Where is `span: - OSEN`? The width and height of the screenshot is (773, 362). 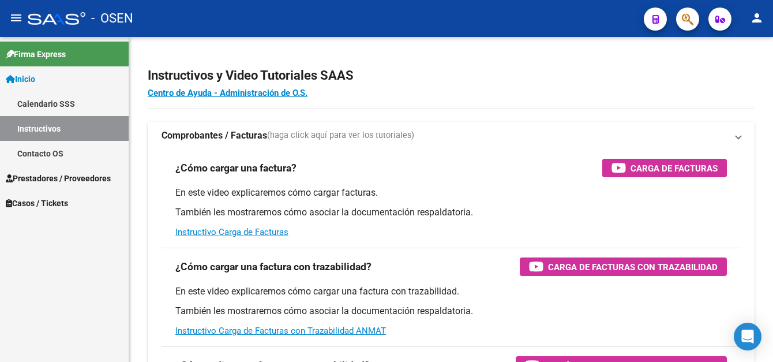 span: - OSEN is located at coordinates (112, 18).